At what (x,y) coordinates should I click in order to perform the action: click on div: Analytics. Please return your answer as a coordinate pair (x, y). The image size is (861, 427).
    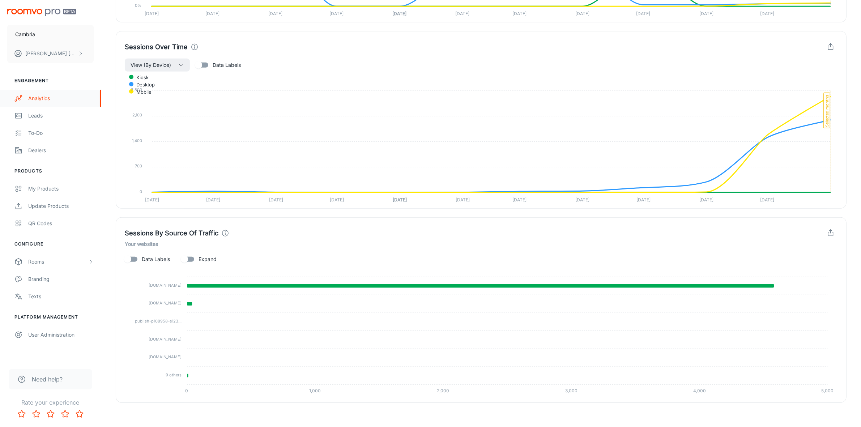
    Looking at the image, I should click on (61, 98).